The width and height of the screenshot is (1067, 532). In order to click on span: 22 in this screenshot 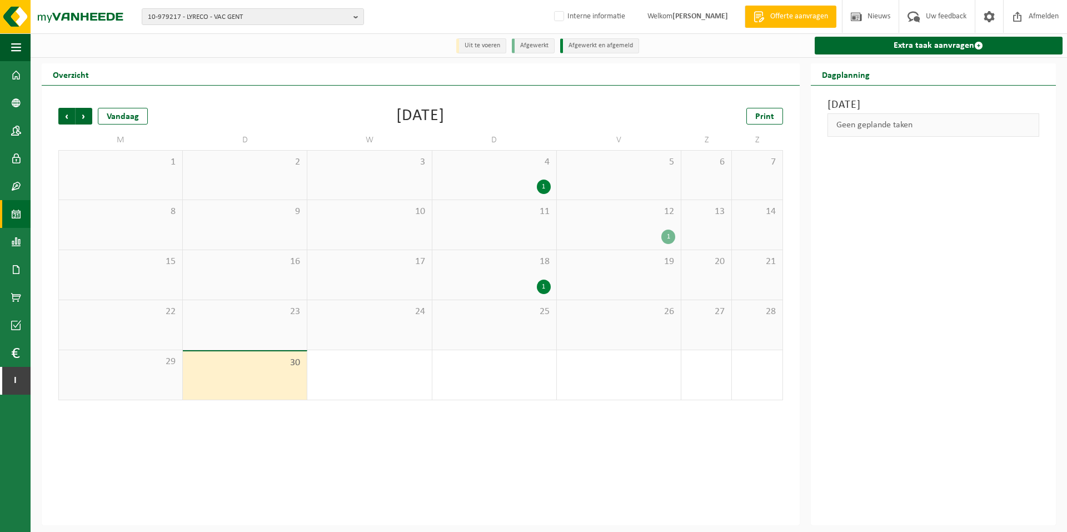, I will do `click(121, 312)`.